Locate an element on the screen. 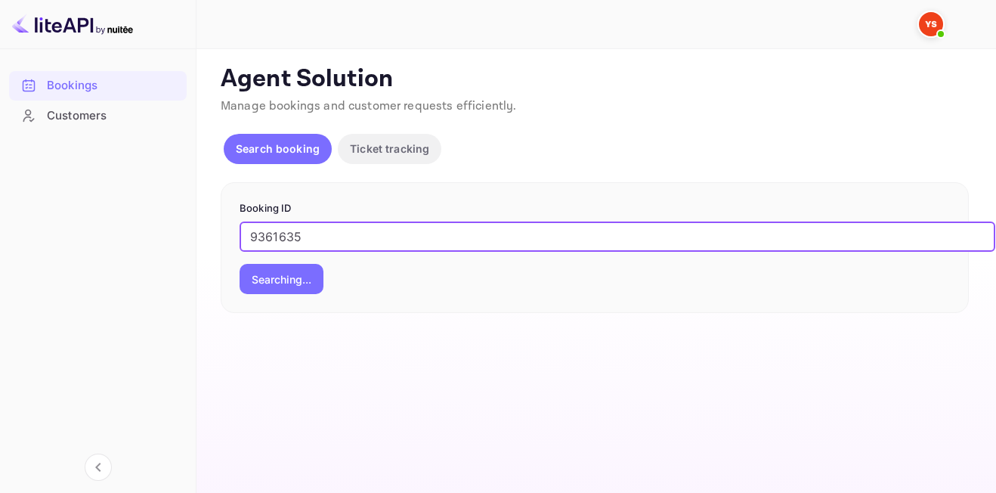 This screenshot has width=996, height=493. p: Search booking is located at coordinates (277, 148).